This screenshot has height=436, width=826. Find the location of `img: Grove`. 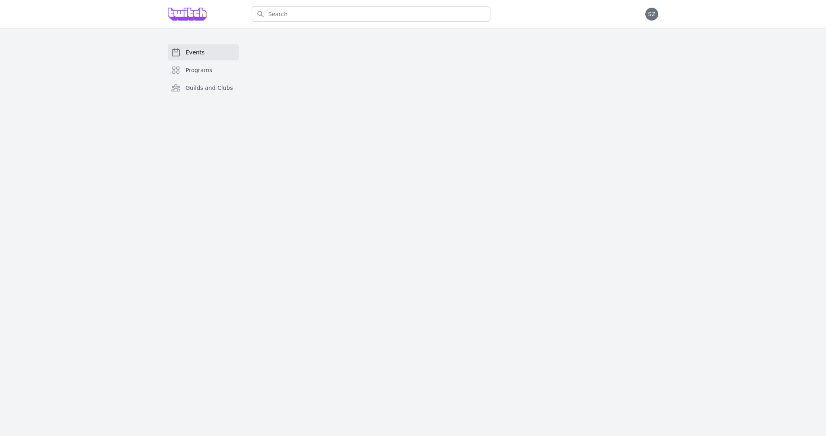

img: Grove is located at coordinates (187, 14).